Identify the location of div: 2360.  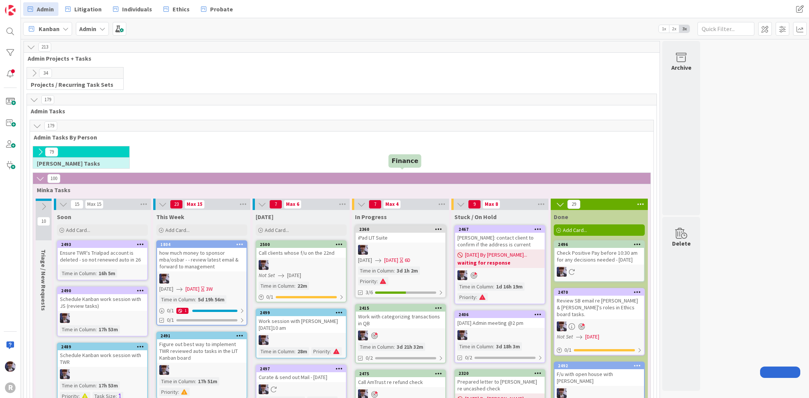
(401, 230).